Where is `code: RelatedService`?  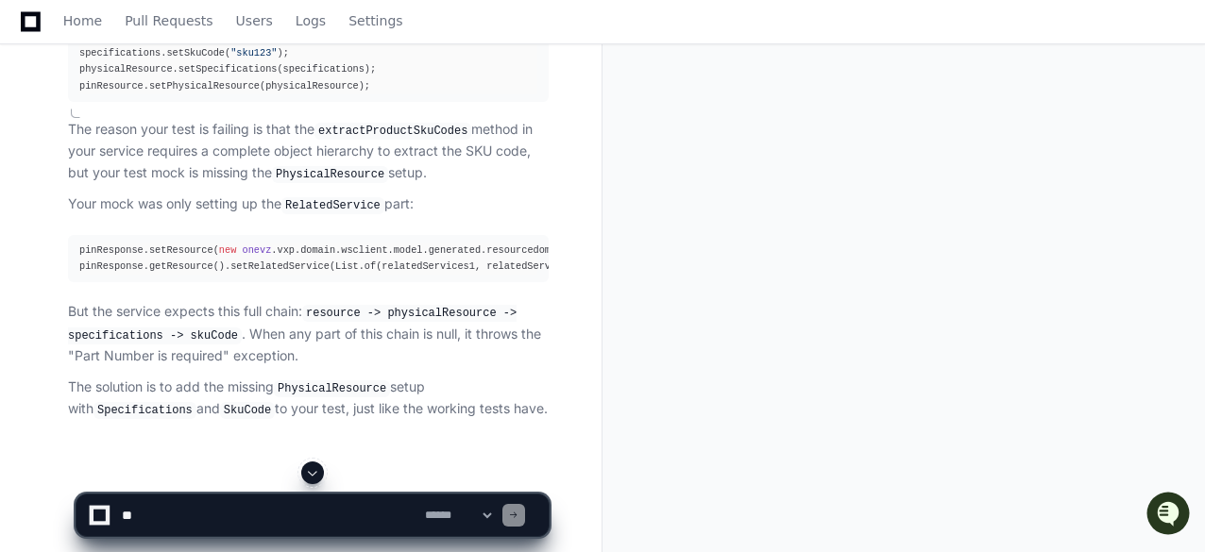 code: RelatedService is located at coordinates (332, 206).